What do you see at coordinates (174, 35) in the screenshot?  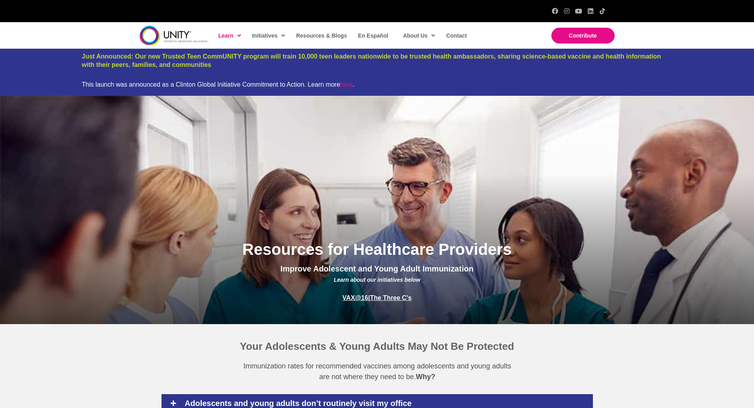 I see `img: unity-logo-dark` at bounding box center [174, 35].